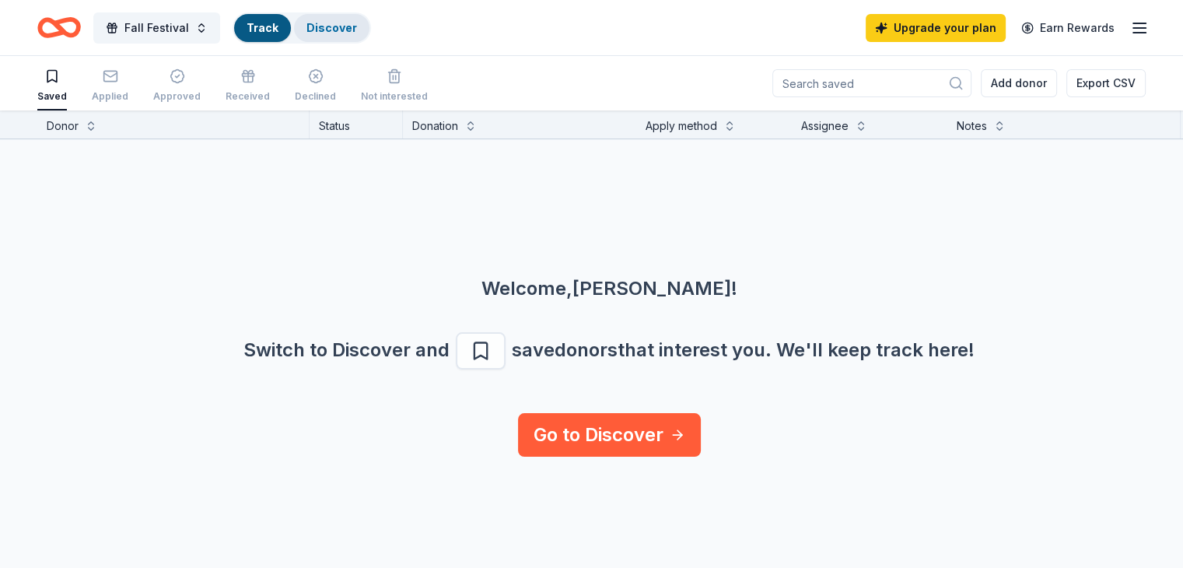 The height and width of the screenshot is (568, 1183). What do you see at coordinates (435, 126) in the screenshot?
I see `div: Donation` at bounding box center [435, 126].